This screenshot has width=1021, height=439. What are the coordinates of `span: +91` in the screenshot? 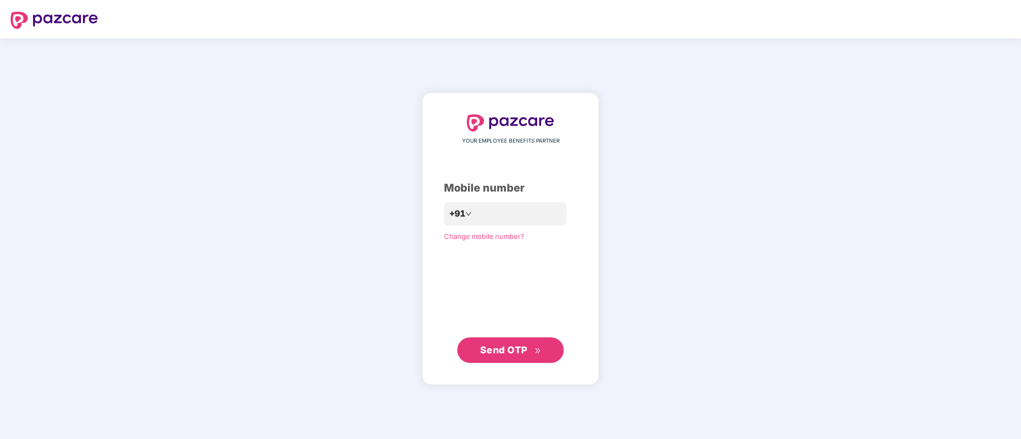 It's located at (457, 213).